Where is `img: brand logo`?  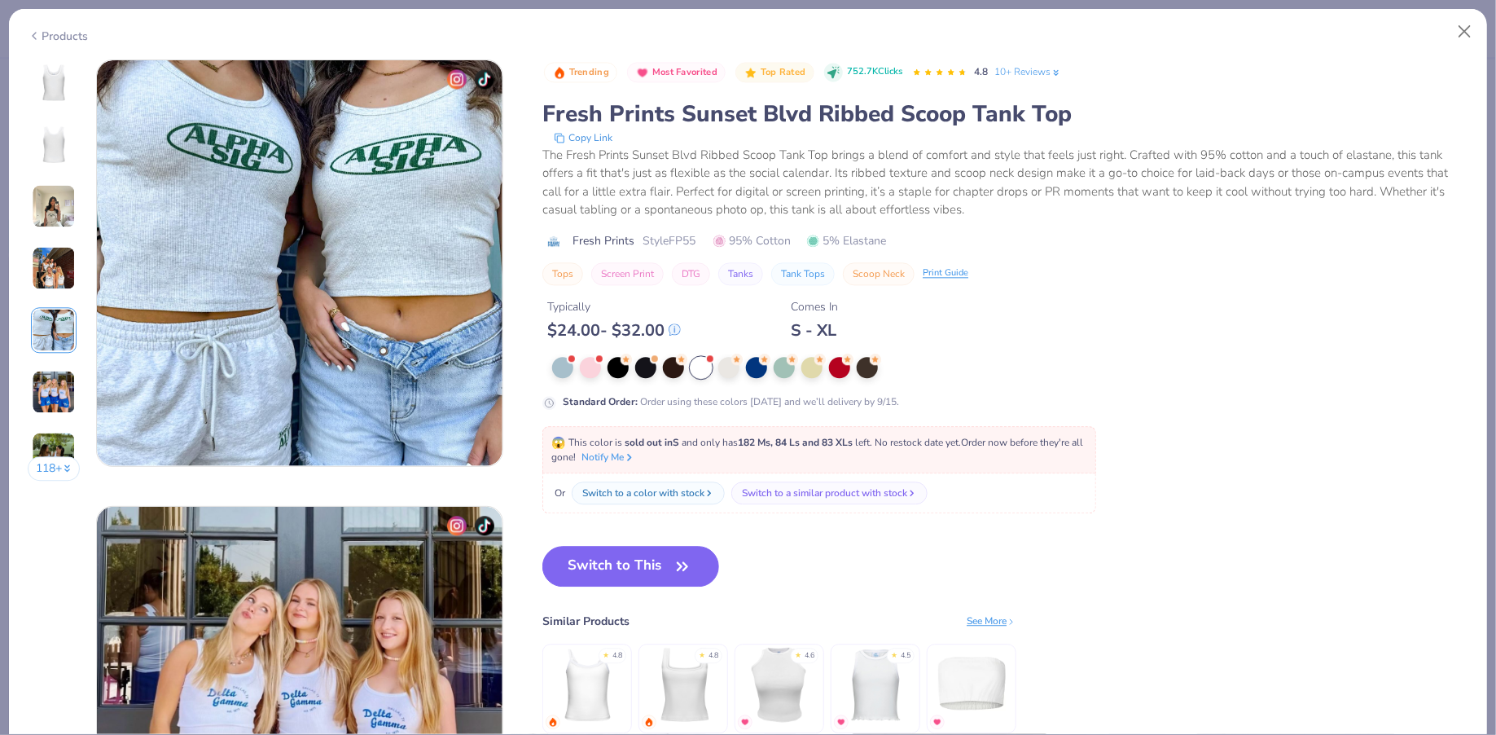
img: brand logo is located at coordinates (553, 241).